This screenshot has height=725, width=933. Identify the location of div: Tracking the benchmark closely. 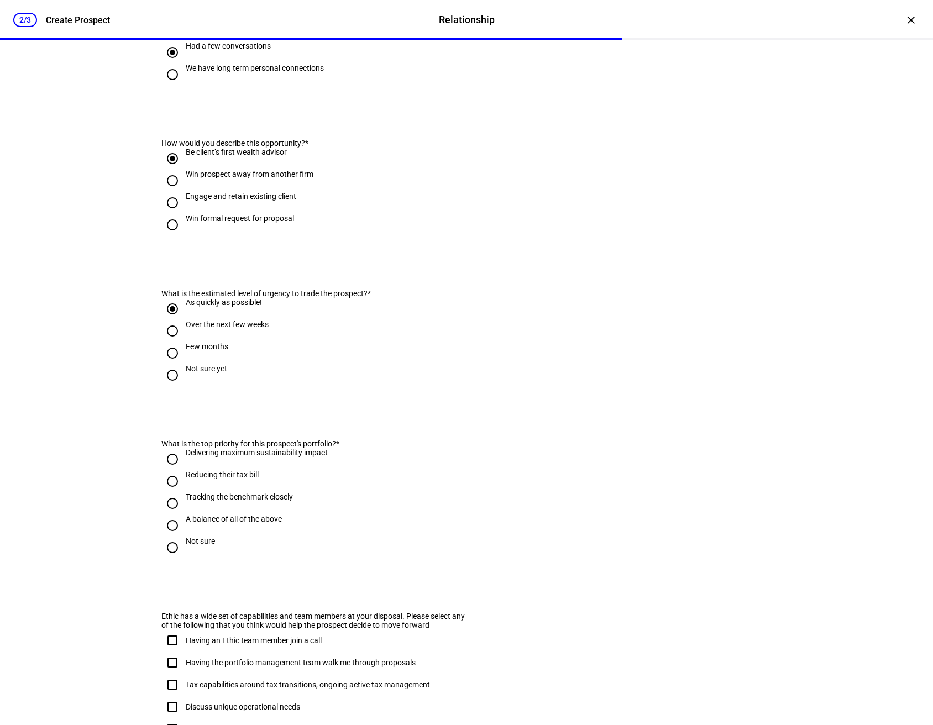
(239, 497).